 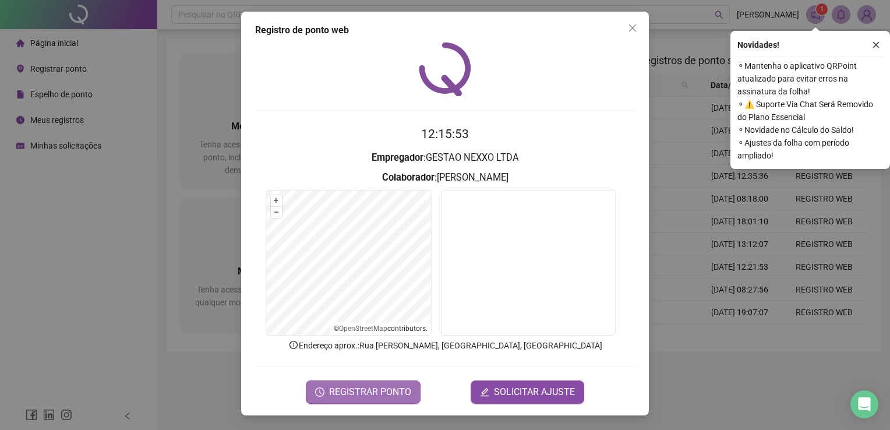 I want to click on span: info-circle, so click(x=294, y=345).